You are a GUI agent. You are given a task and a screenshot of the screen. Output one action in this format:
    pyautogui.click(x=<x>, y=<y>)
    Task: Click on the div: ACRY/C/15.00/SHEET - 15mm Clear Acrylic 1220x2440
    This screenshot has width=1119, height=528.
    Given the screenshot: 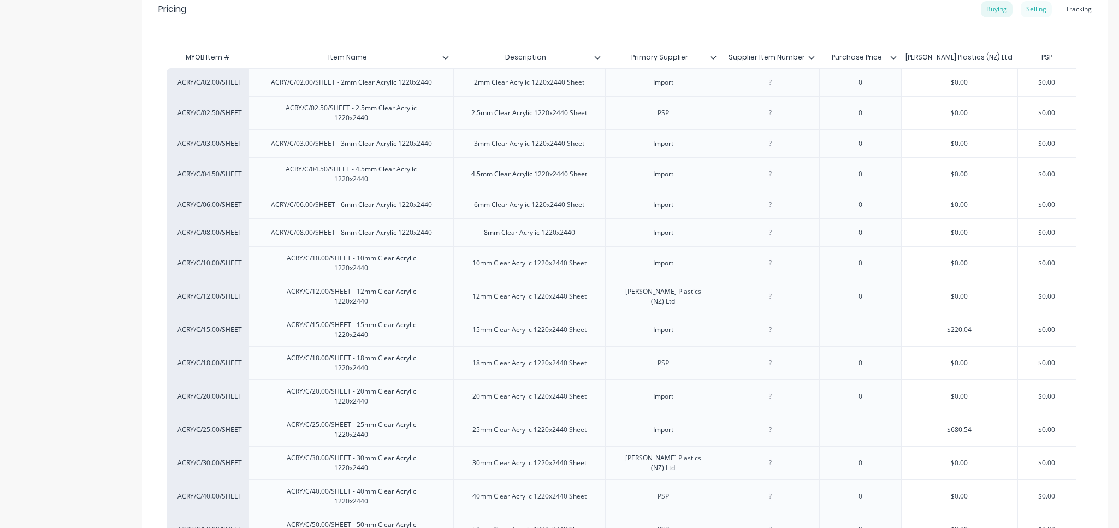 What is the action you would take?
    pyautogui.click(x=351, y=330)
    